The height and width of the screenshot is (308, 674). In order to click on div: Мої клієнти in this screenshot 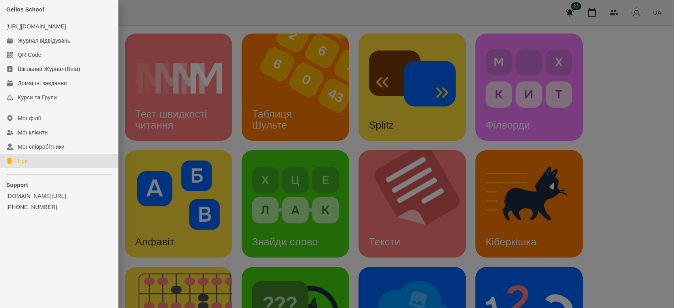, I will do `click(33, 133)`.